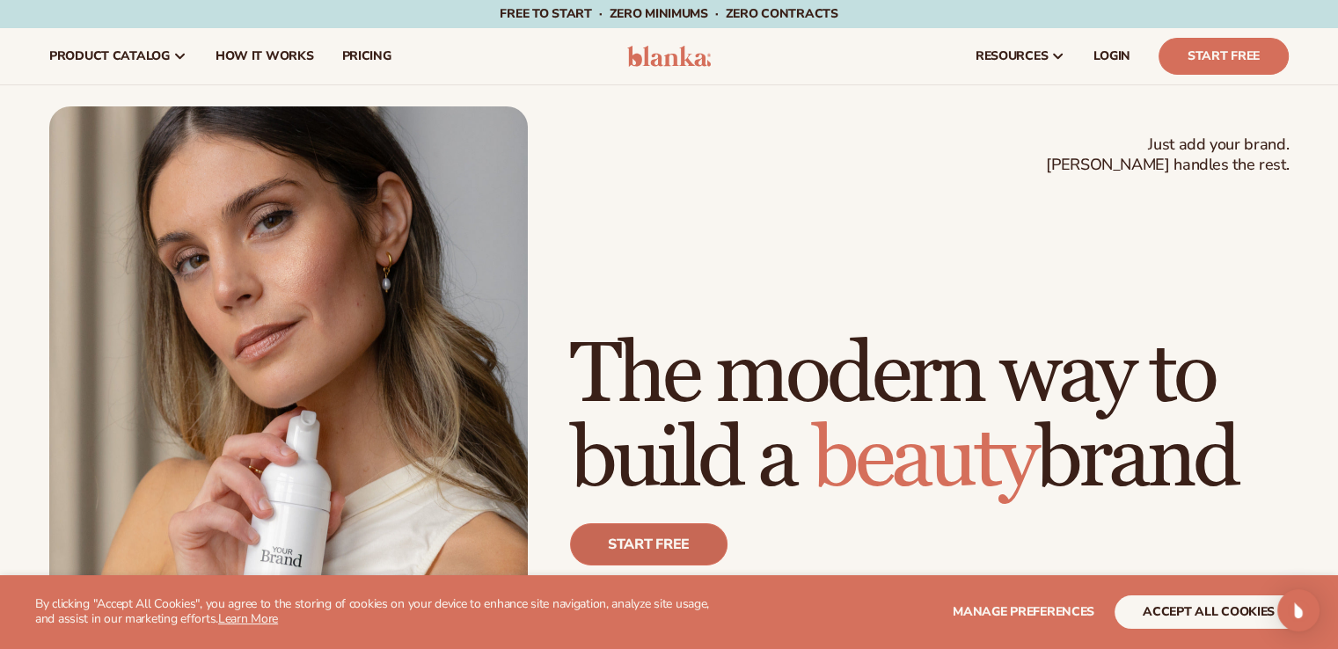 The width and height of the screenshot is (1338, 649). Describe the element at coordinates (668, 56) in the screenshot. I see `a: logo` at that location.